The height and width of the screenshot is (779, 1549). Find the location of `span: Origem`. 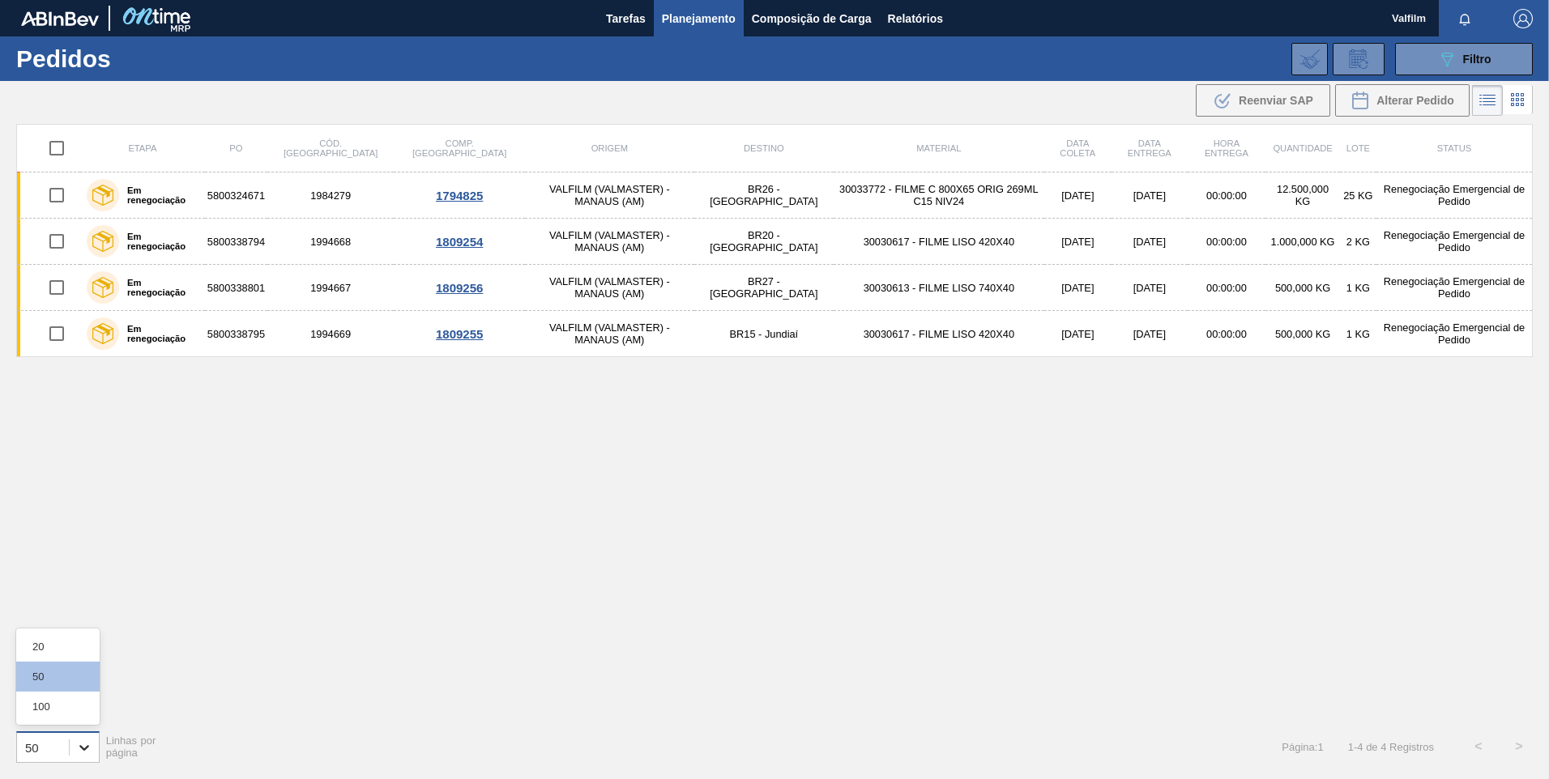

span: Origem is located at coordinates (609, 148).